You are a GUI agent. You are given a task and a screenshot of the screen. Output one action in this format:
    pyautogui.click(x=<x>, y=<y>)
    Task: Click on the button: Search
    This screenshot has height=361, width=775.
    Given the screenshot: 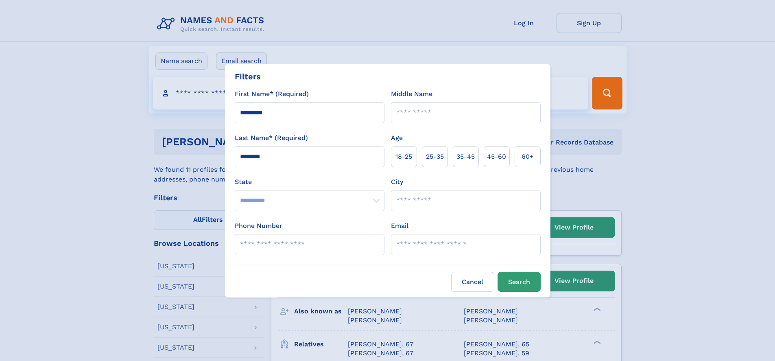 What is the action you would take?
    pyautogui.click(x=519, y=281)
    